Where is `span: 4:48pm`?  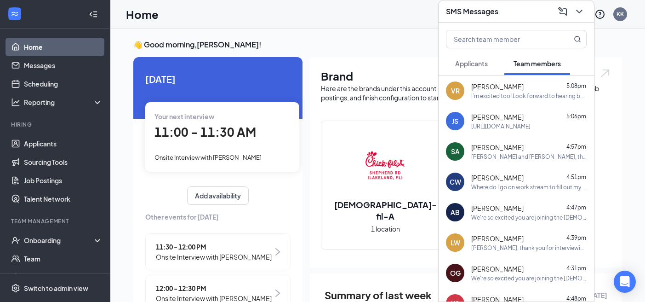 span: 4:48pm is located at coordinates (576, 298).